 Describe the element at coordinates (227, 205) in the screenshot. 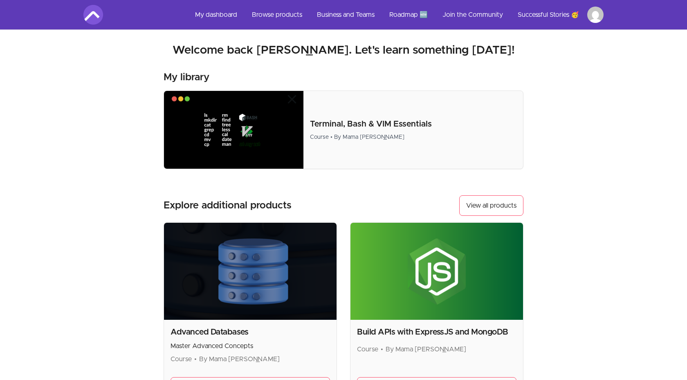

I see `h3: Explore additional products` at that location.